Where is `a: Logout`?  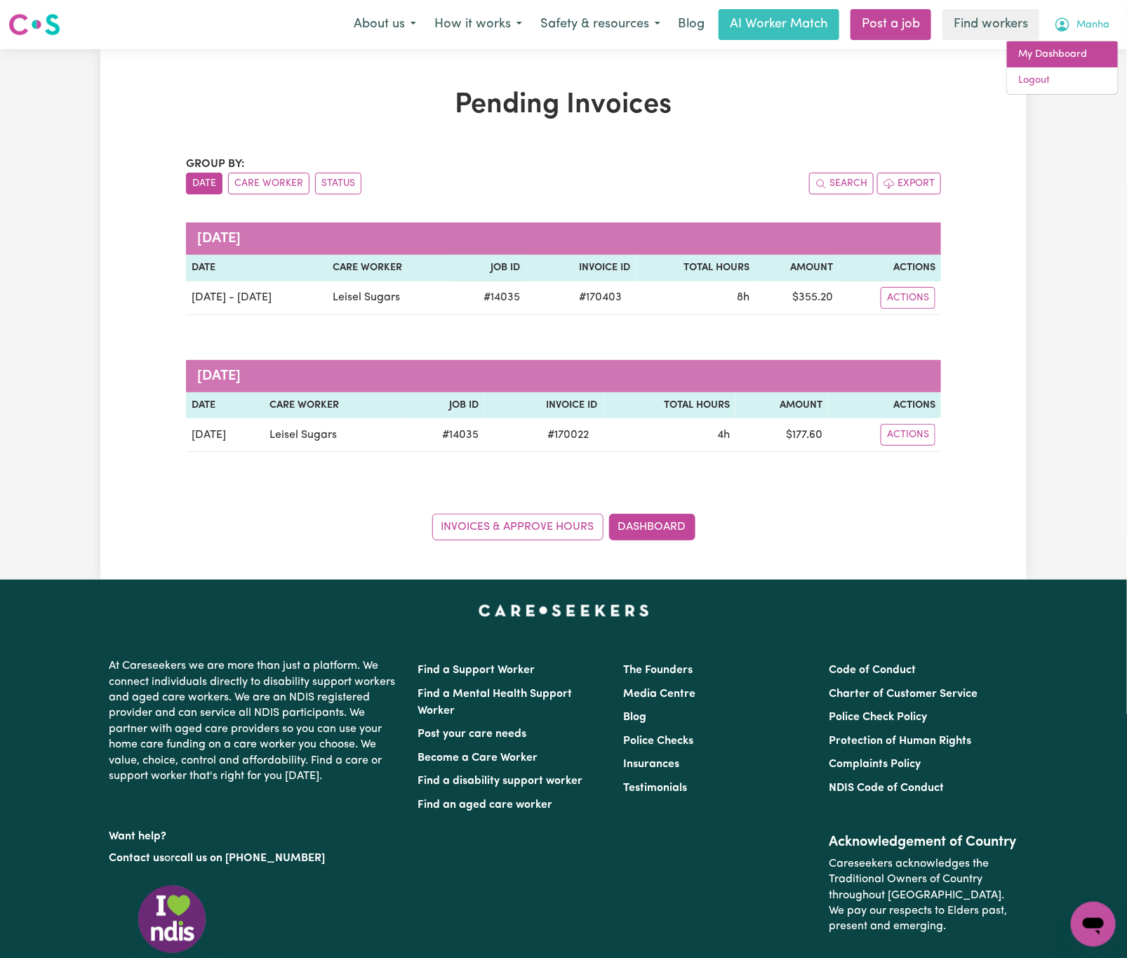
a: Logout is located at coordinates (1062, 81).